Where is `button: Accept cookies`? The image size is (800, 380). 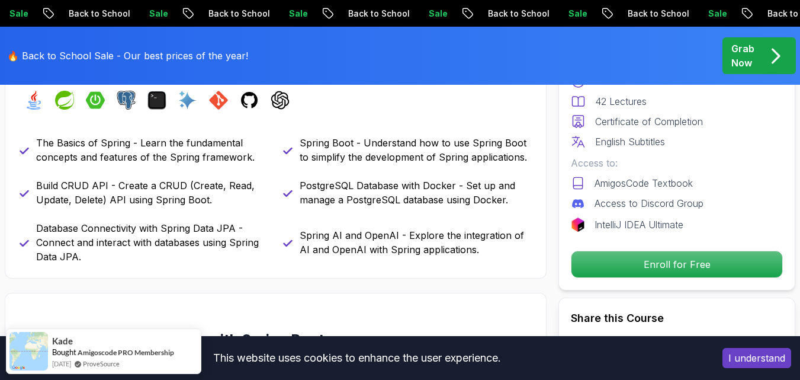
button: Accept cookies is located at coordinates (757, 358).